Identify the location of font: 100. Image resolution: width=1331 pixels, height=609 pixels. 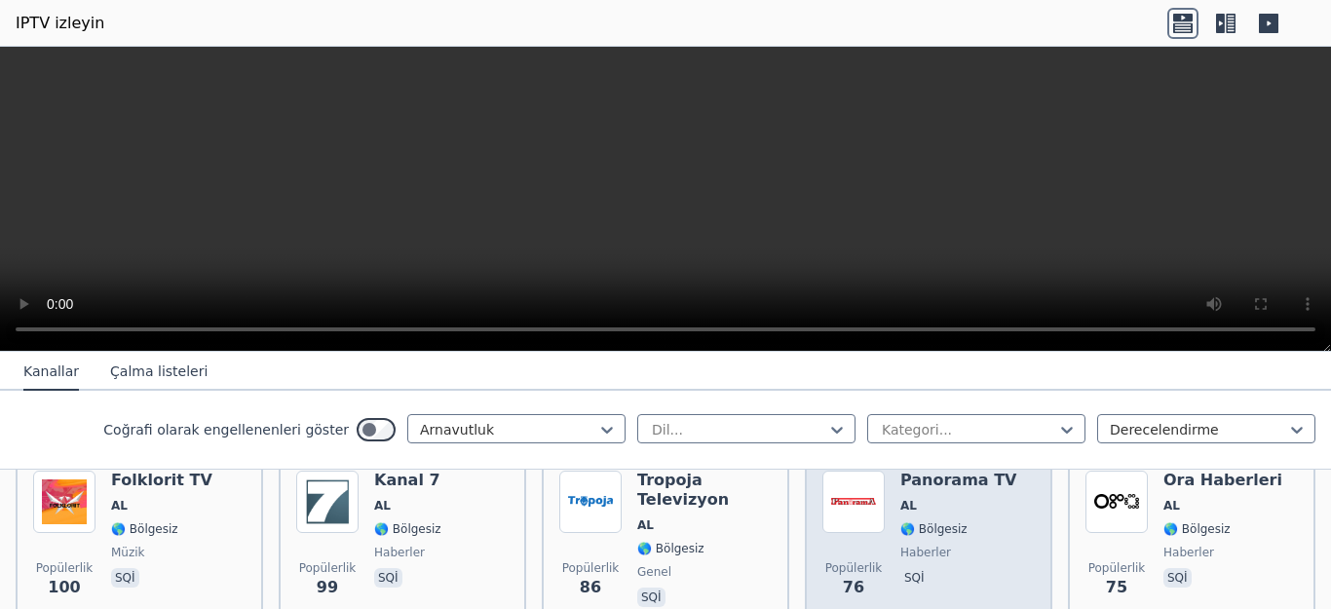
(63, 587).